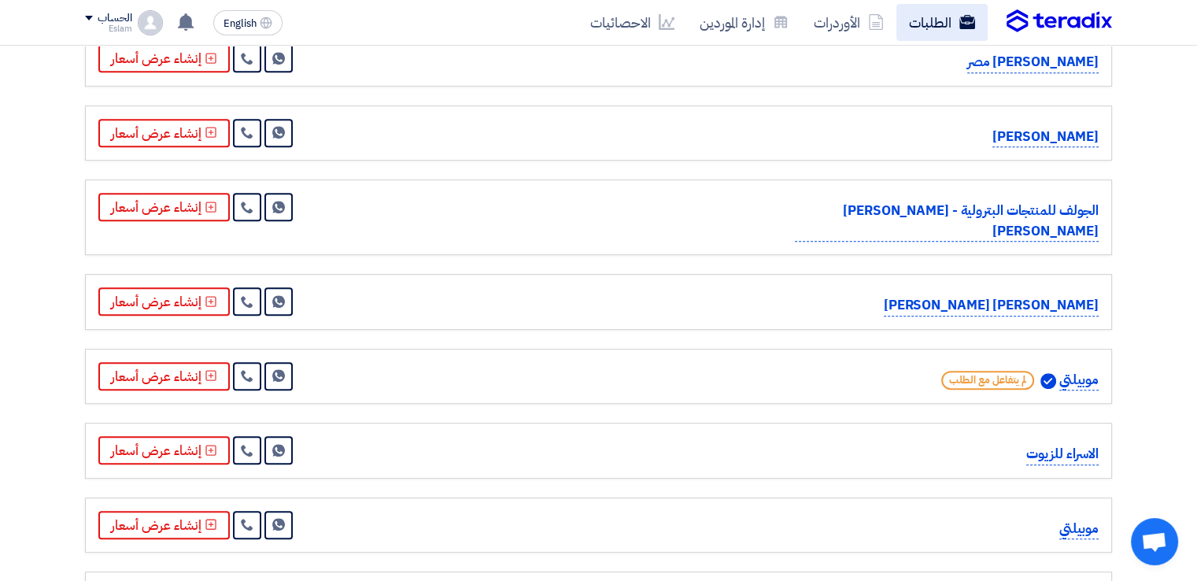  Describe the element at coordinates (114, 18) in the screenshot. I see `div: الحساب` at that location.